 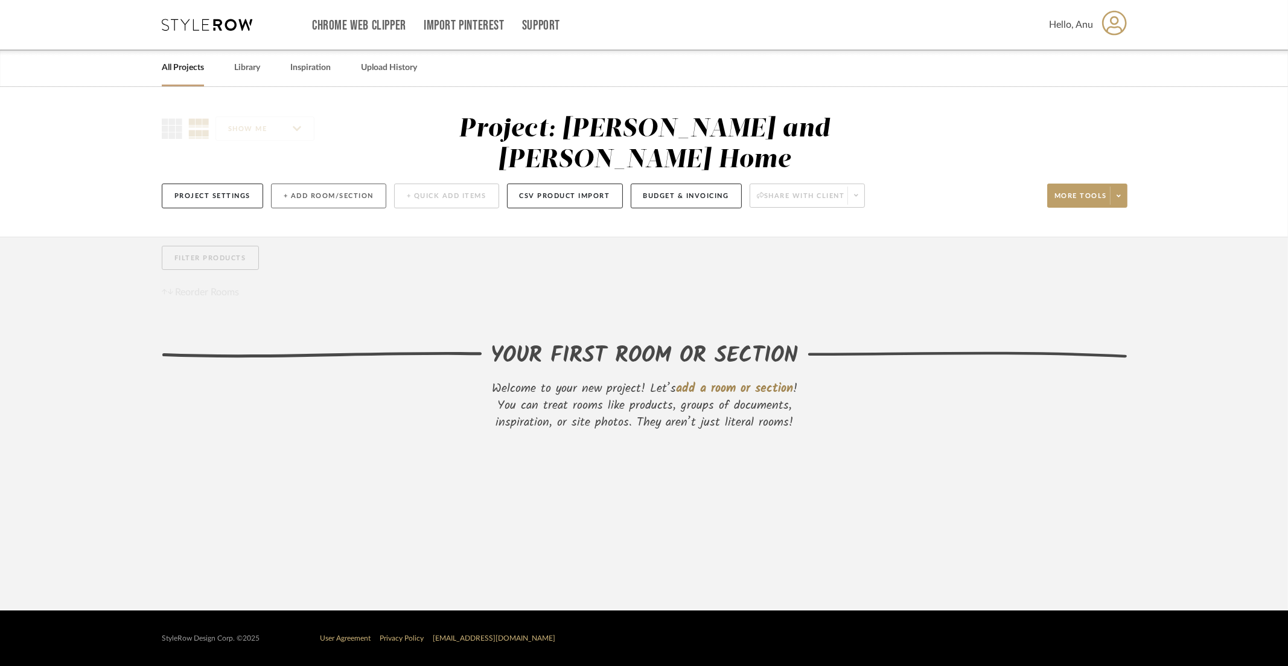 What do you see at coordinates (968, 354) in the screenshot?
I see `img: righthand-divider.svg` at bounding box center [968, 354].